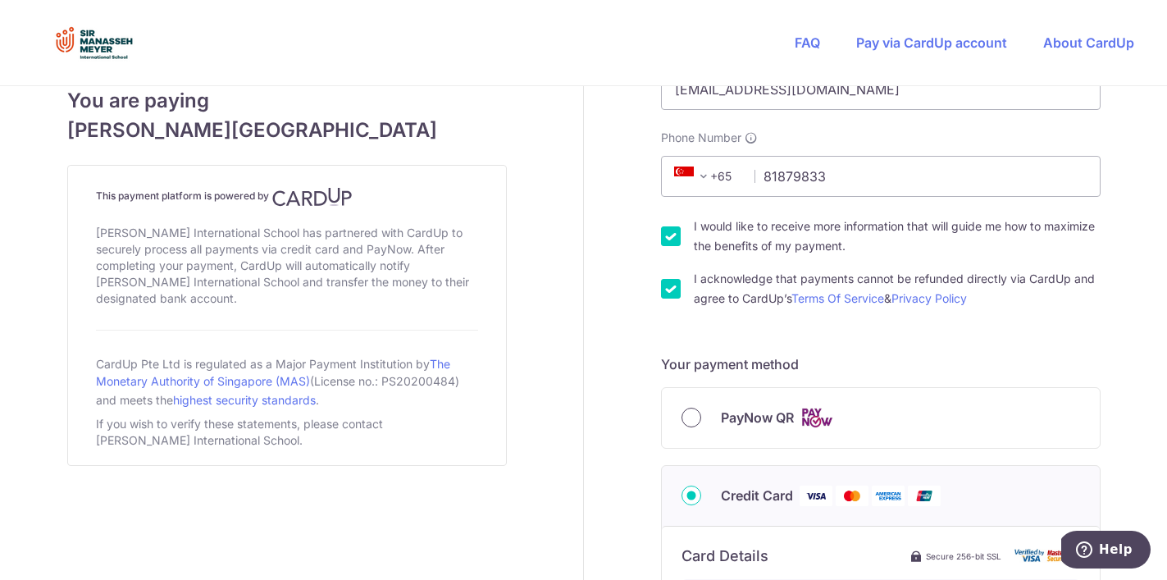 The image size is (1167, 580). Describe the element at coordinates (897, 236) in the screenshot. I see `label: I would like to receive more information that will guide me how to maximize the benefits of my pa...` at that location.